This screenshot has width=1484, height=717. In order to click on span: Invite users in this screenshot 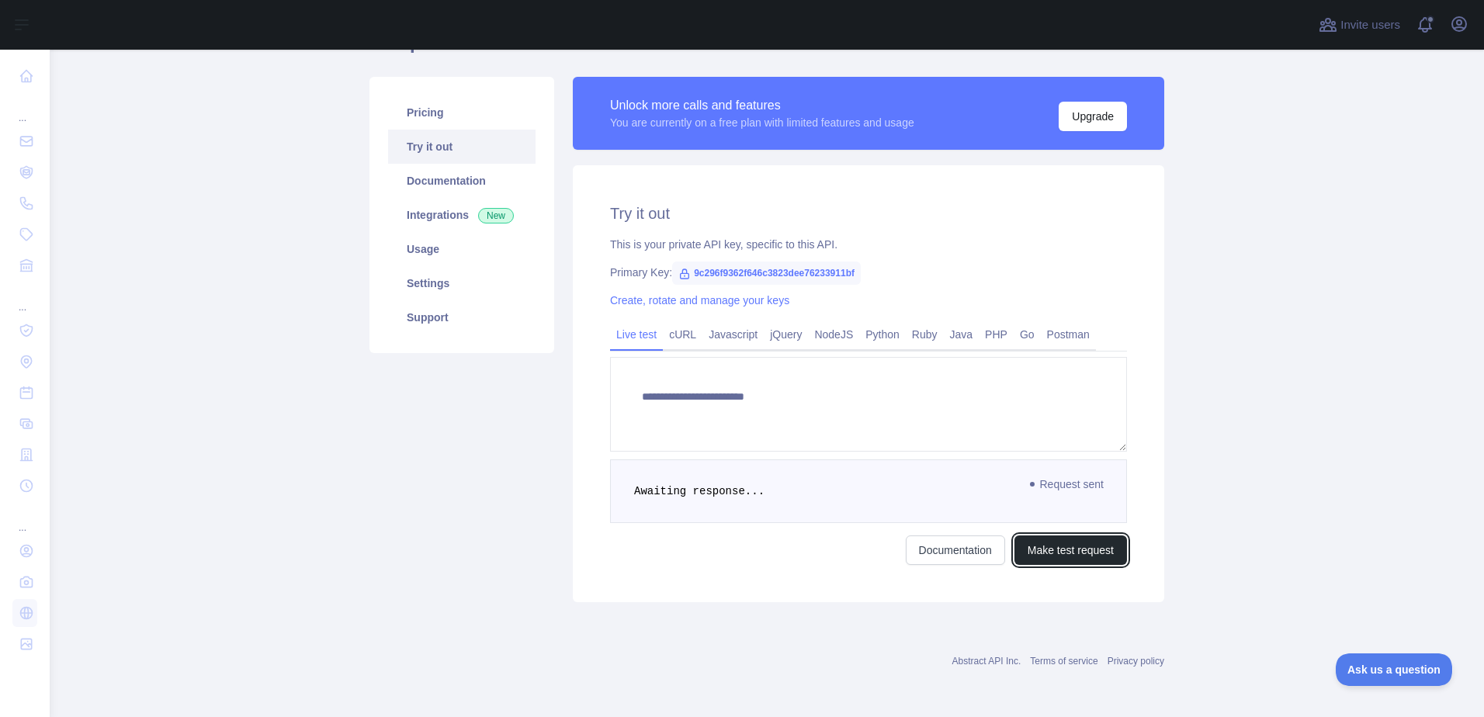, I will do `click(1370, 25)`.